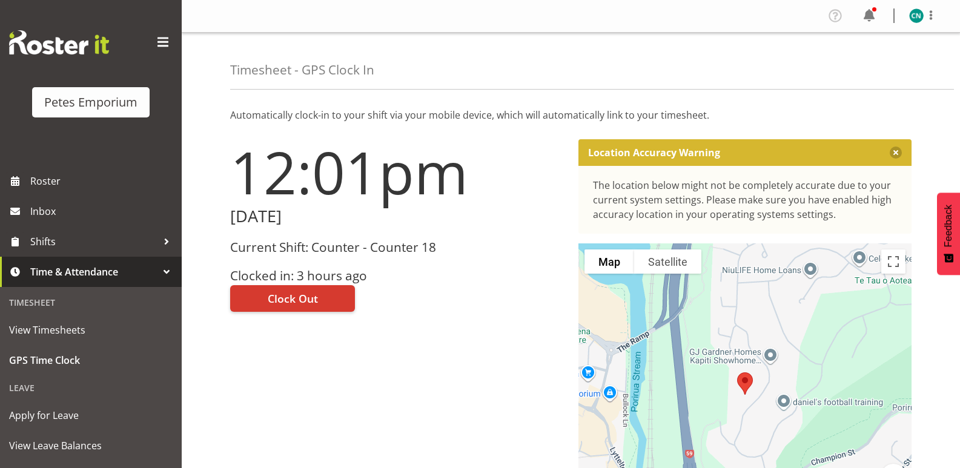 The width and height of the screenshot is (960, 468). I want to click on p: Location Accuracy Warning, so click(654, 153).